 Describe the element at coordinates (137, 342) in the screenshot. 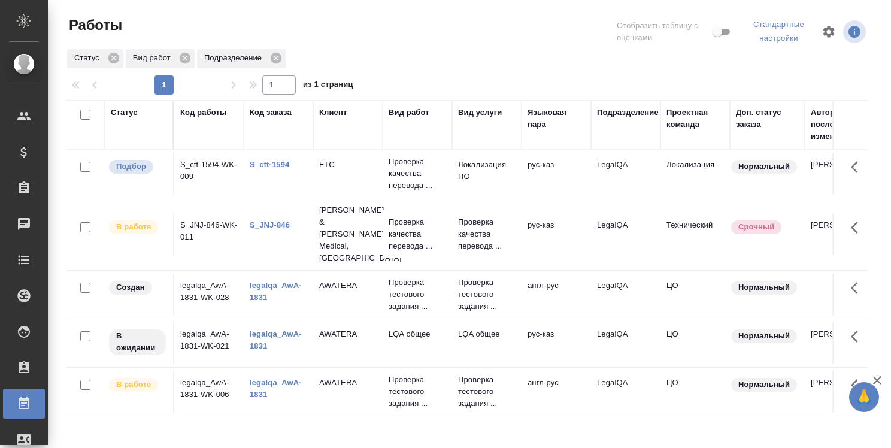

I see `p: В ожидании` at that location.